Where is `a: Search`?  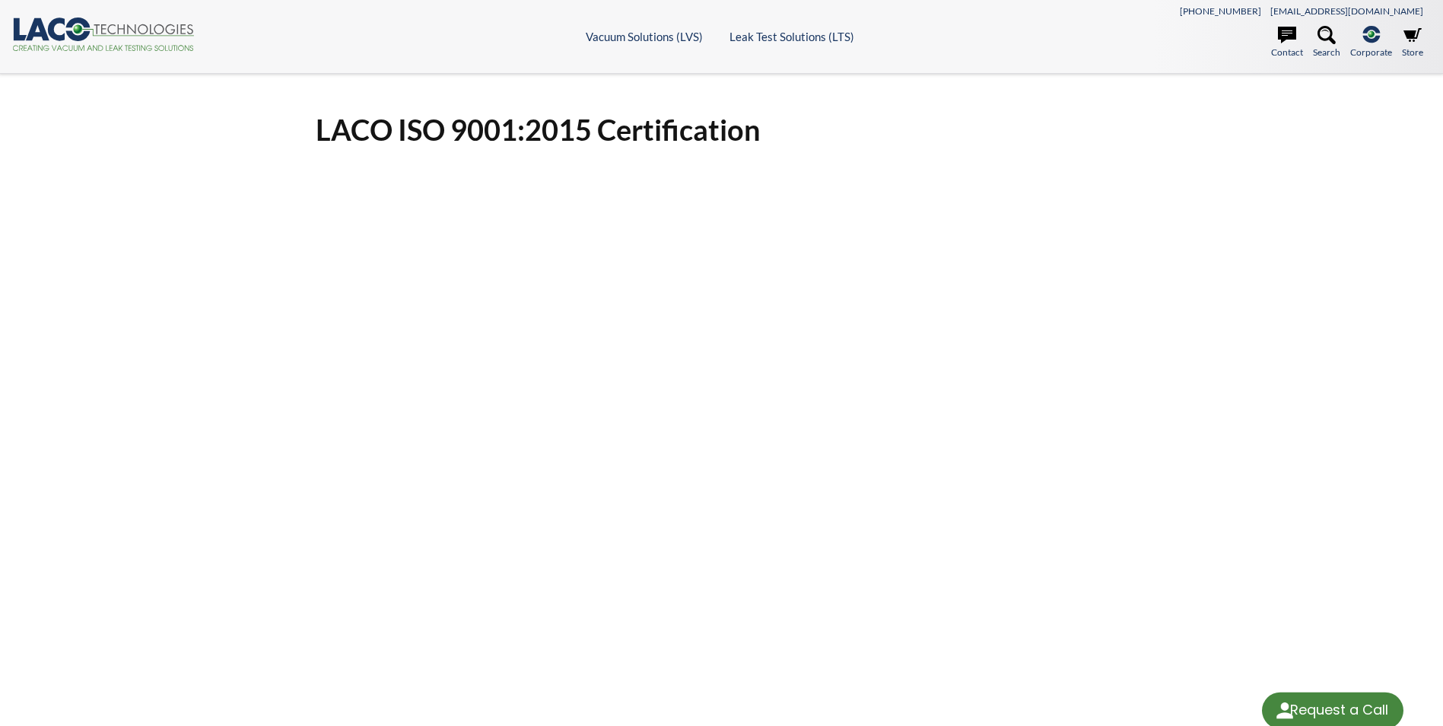
a: Search is located at coordinates (1327, 43).